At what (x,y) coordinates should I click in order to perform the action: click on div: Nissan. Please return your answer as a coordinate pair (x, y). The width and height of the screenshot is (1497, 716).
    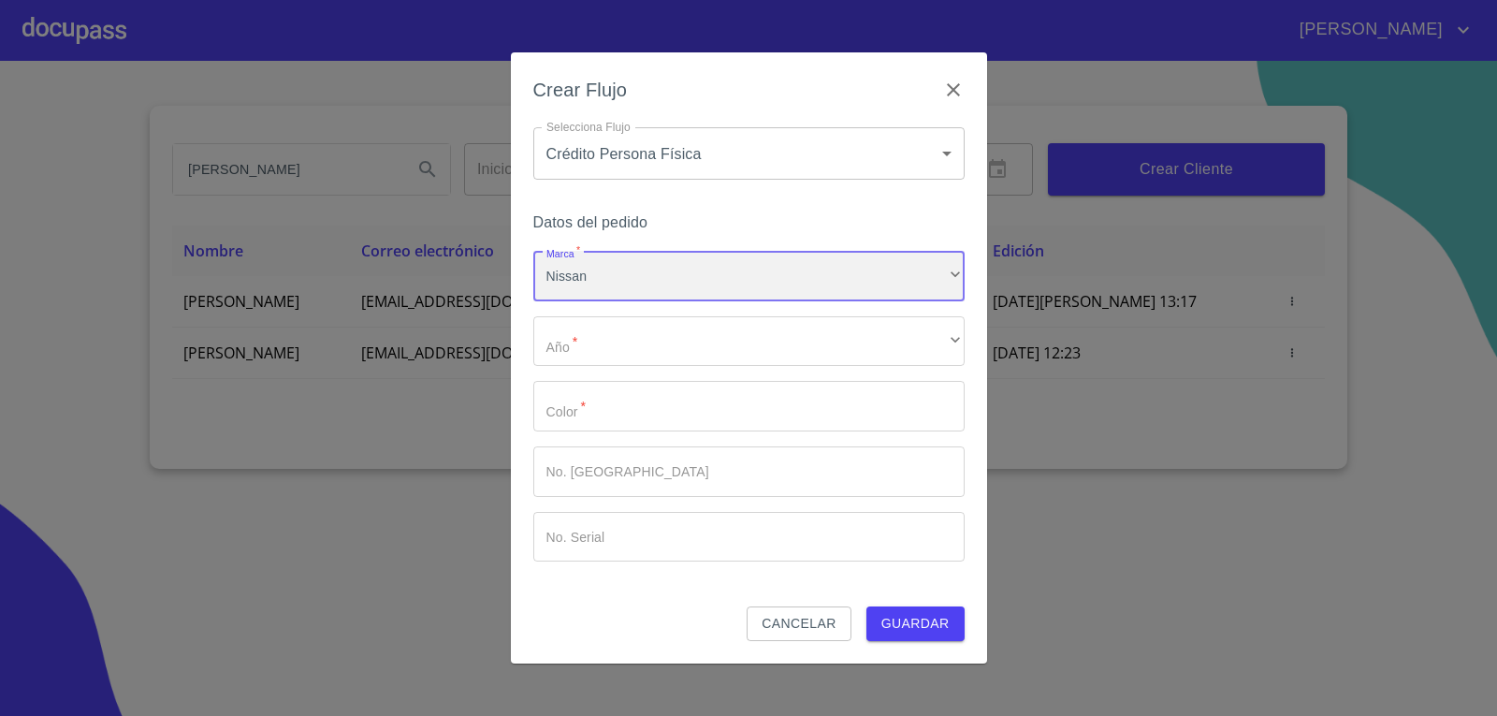
    Looking at the image, I should click on (749, 276).